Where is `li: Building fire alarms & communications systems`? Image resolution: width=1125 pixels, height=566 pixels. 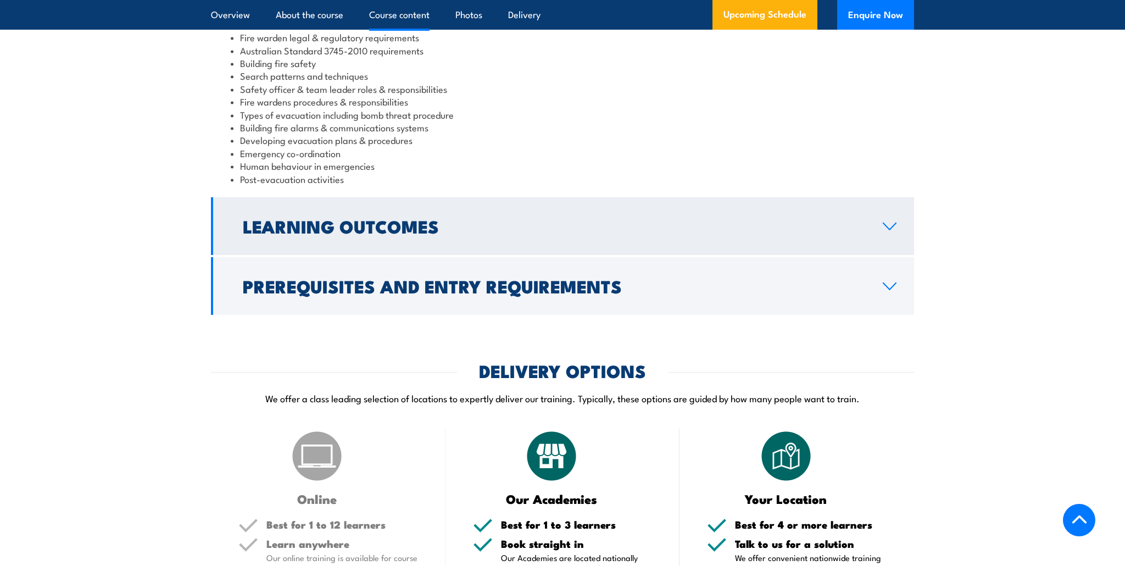
li: Building fire alarms & communications systems is located at coordinates (563, 127).